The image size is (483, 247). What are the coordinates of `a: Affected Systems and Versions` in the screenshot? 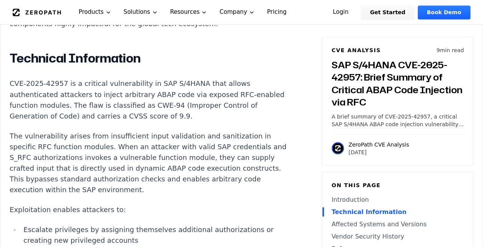 It's located at (397, 224).